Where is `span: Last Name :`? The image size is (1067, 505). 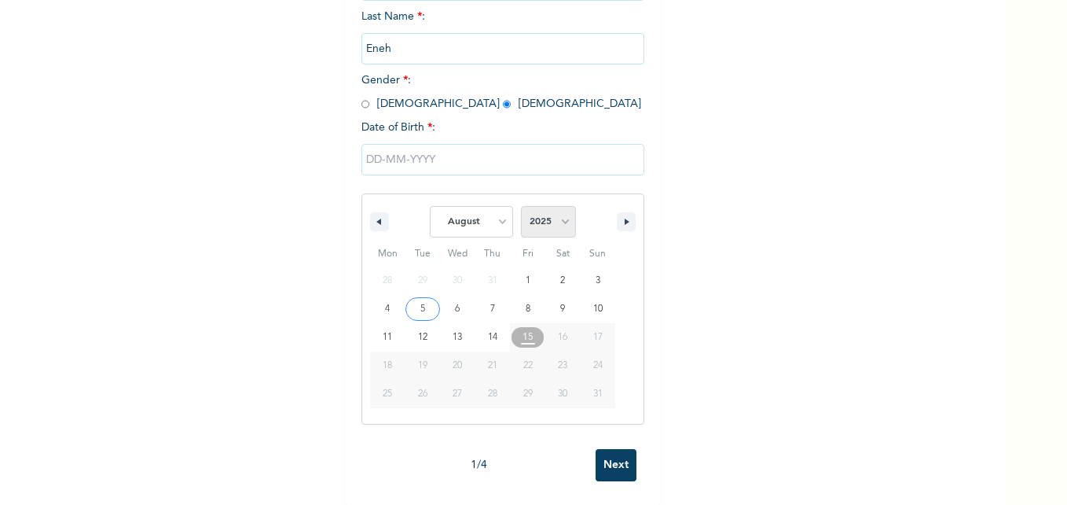 span: Last Name : is located at coordinates (503, 32).